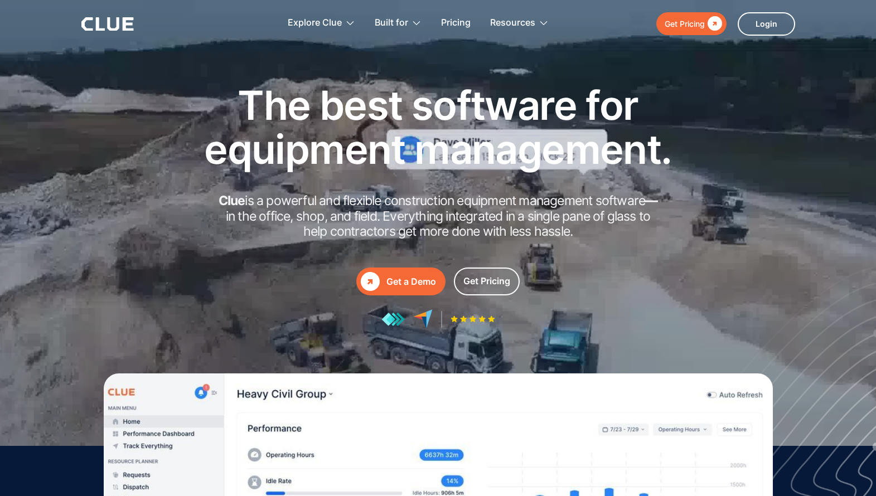 The height and width of the screenshot is (496, 876). Describe the element at coordinates (423, 319) in the screenshot. I see `img: reviews at capterra` at that location.